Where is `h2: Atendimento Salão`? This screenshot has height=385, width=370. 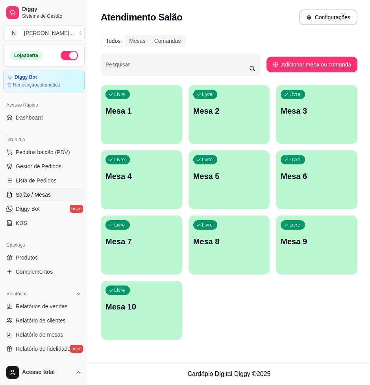
h2: Atendimento Salão is located at coordinates (141, 17).